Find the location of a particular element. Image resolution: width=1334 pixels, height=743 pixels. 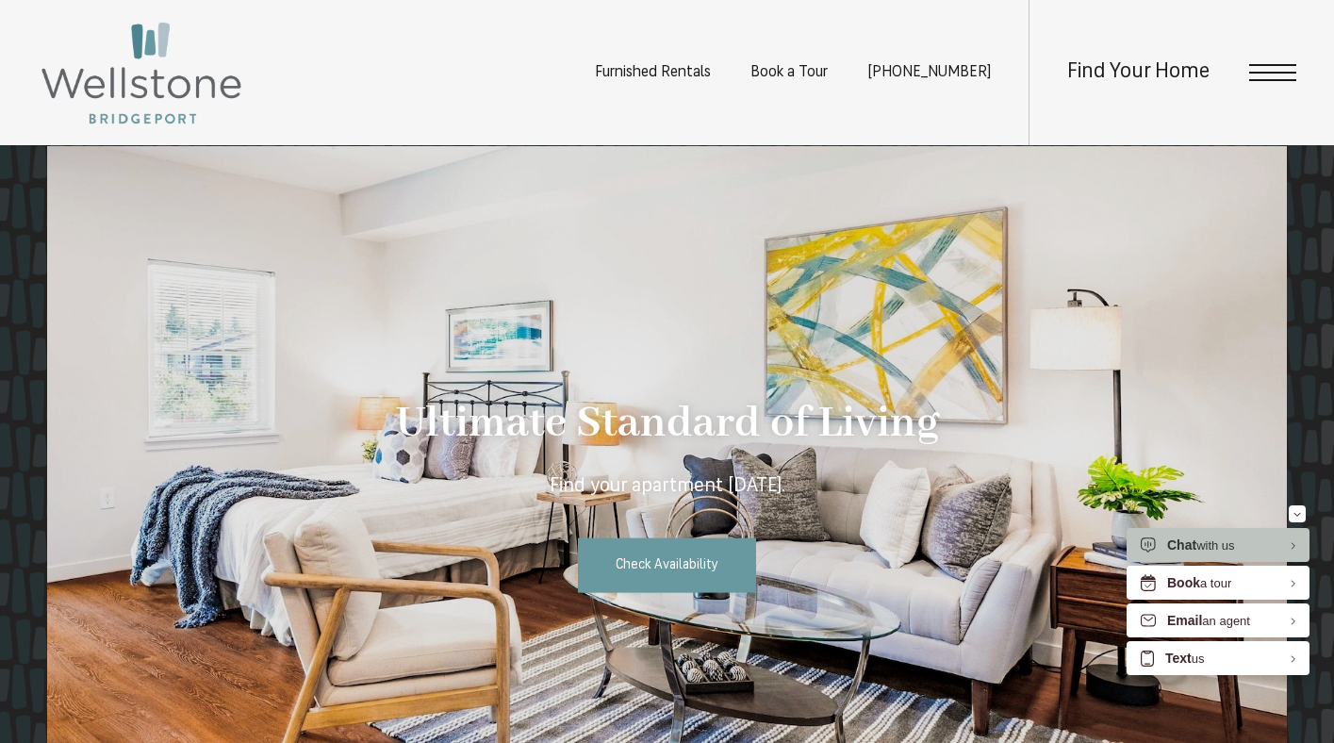

img: Wellstone is located at coordinates (141, 73).